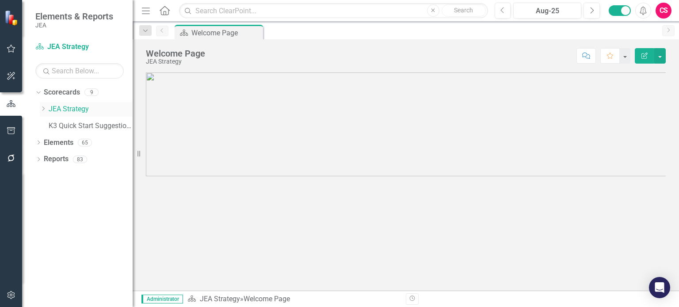 The image size is (679, 307). Describe the element at coordinates (547, 11) in the screenshot. I see `button: Aug-25` at that location.